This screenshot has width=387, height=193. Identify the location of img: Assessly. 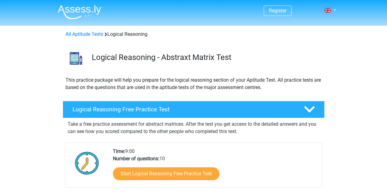
(79, 12).